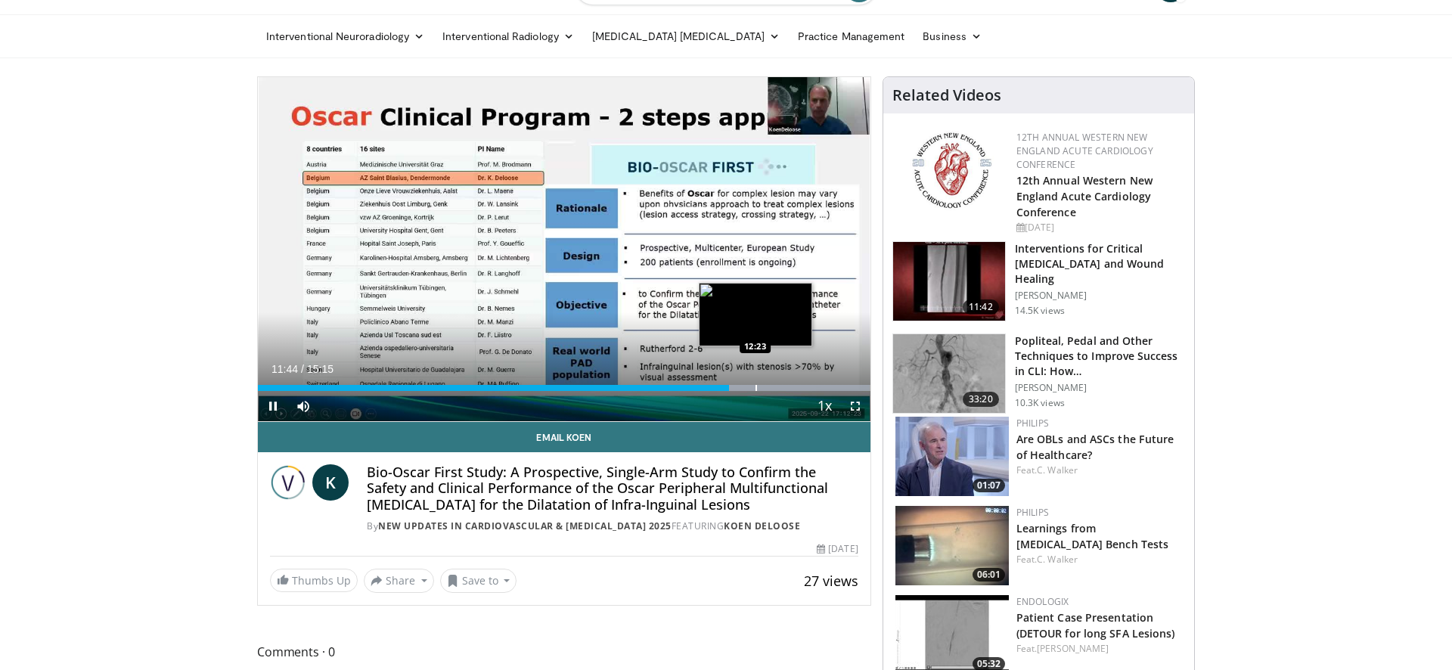 The height and width of the screenshot is (670, 1452). I want to click on p: 10.3K views, so click(1040, 403).